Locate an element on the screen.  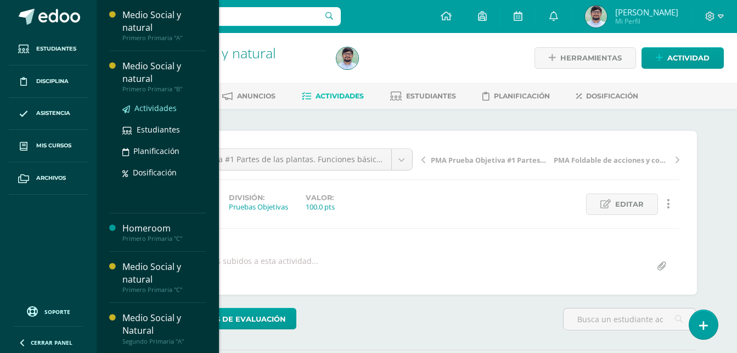
a: Soporte is located at coordinates (48, 310).